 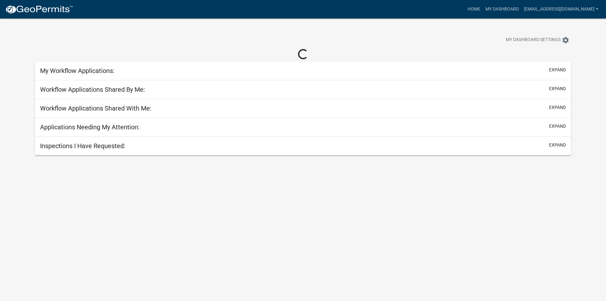 What do you see at coordinates (90, 127) in the screenshot?
I see `h5: Applications Needing My Attention:` at bounding box center [90, 127].